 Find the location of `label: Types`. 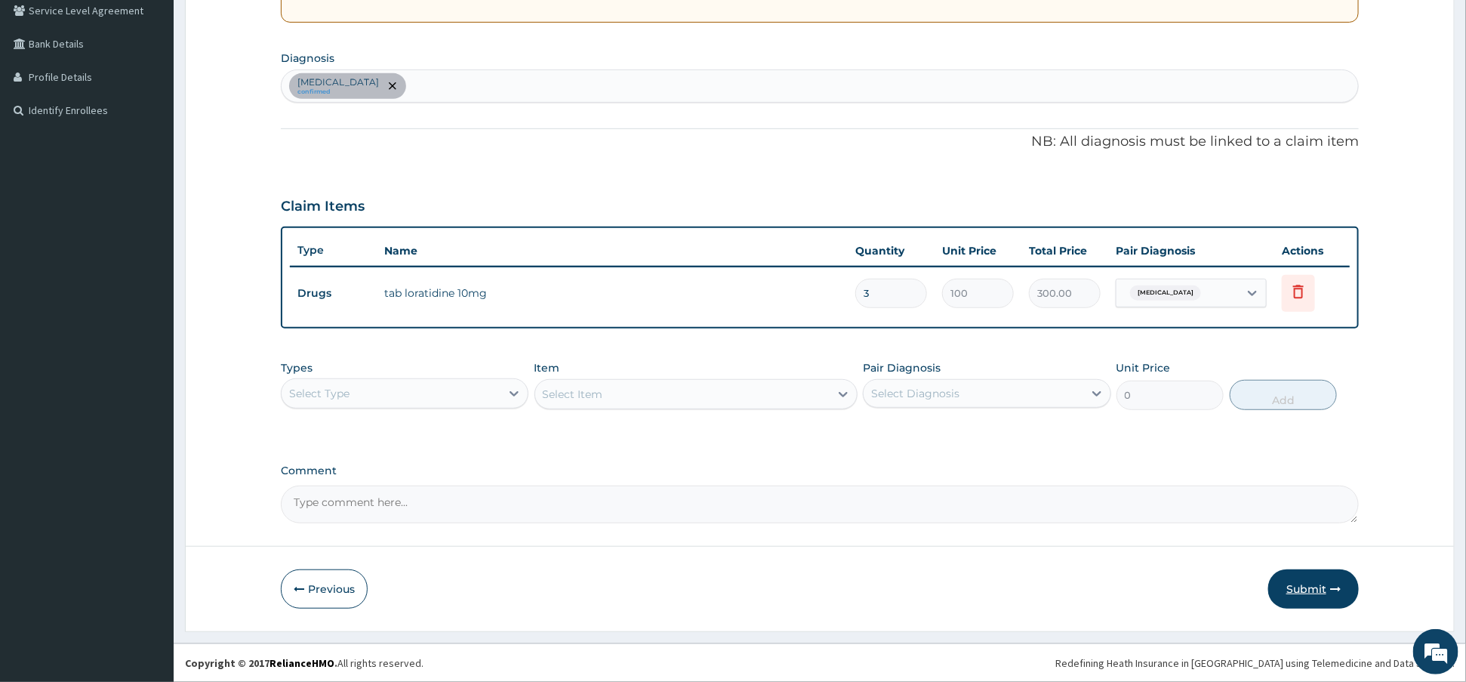

label: Types is located at coordinates (297, 368).